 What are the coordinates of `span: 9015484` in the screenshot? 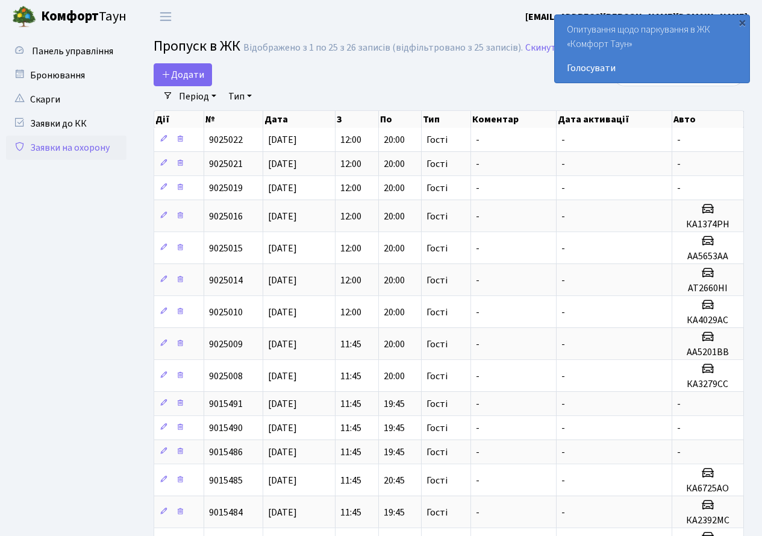 It's located at (226, 512).